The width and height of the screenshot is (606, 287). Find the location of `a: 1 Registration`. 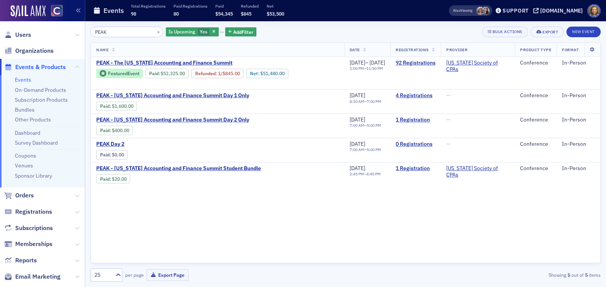

a: 1 Registration is located at coordinates (415, 120).